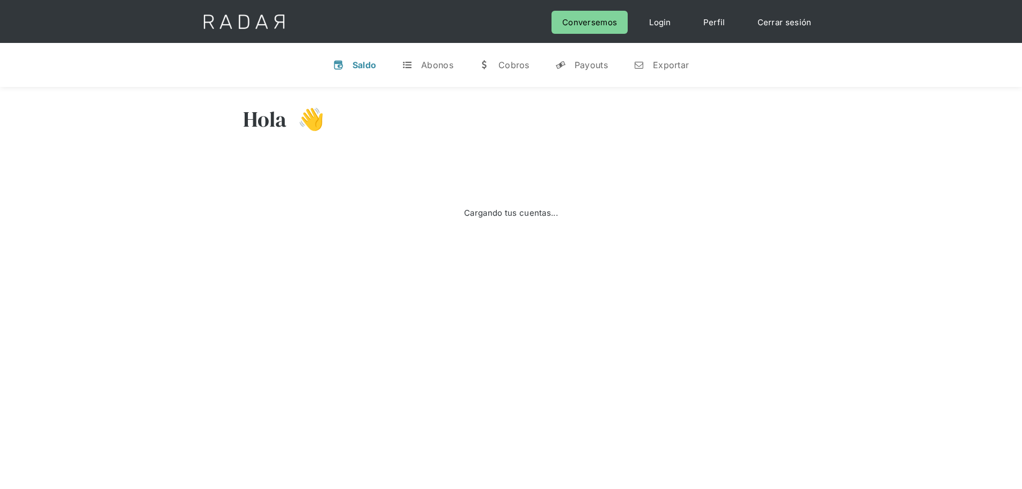  Describe the element at coordinates (265, 119) in the screenshot. I see `h3: Hola` at that location.